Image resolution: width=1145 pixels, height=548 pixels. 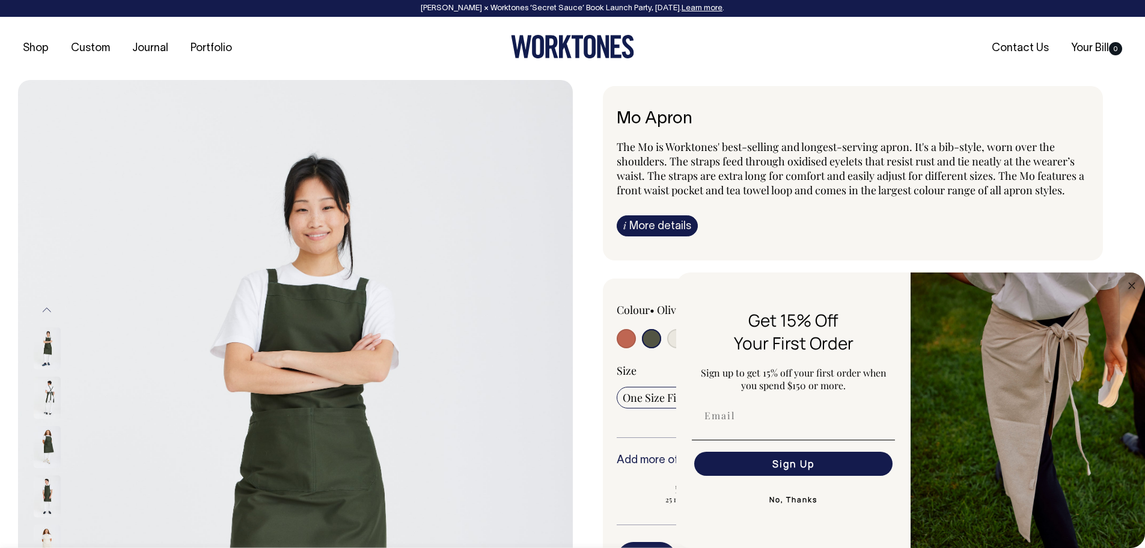 What do you see at coordinates (1132, 286) in the screenshot?
I see `button: Close dialog` at bounding box center [1132, 286].